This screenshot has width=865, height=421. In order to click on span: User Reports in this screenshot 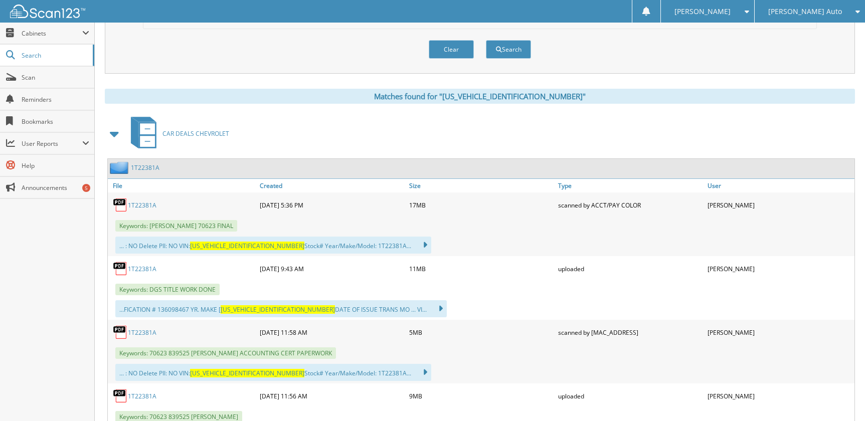, I will do `click(52, 143)`.